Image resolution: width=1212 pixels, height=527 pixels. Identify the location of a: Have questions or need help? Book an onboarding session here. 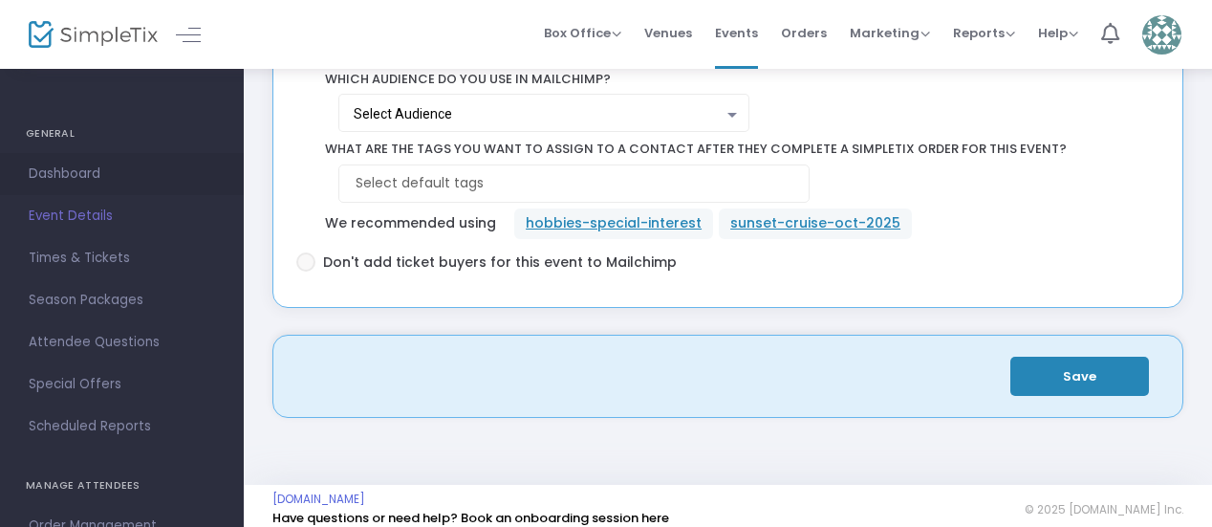
(470, 517).